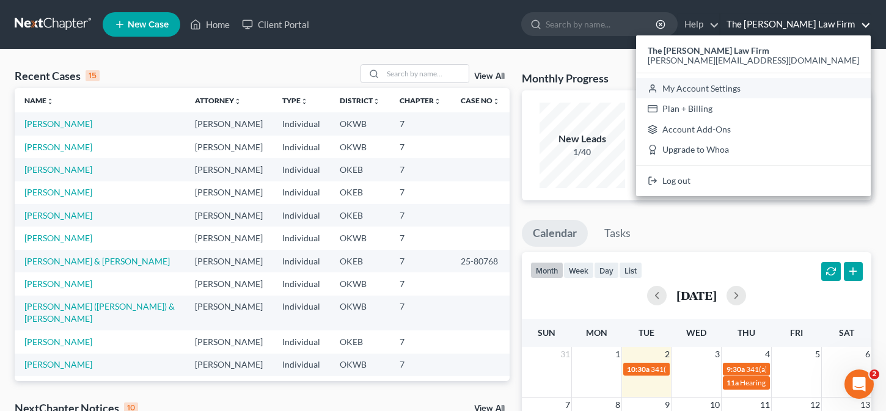 The height and width of the screenshot is (411, 886). Describe the element at coordinates (148, 24) in the screenshot. I see `span: New Case` at that location.